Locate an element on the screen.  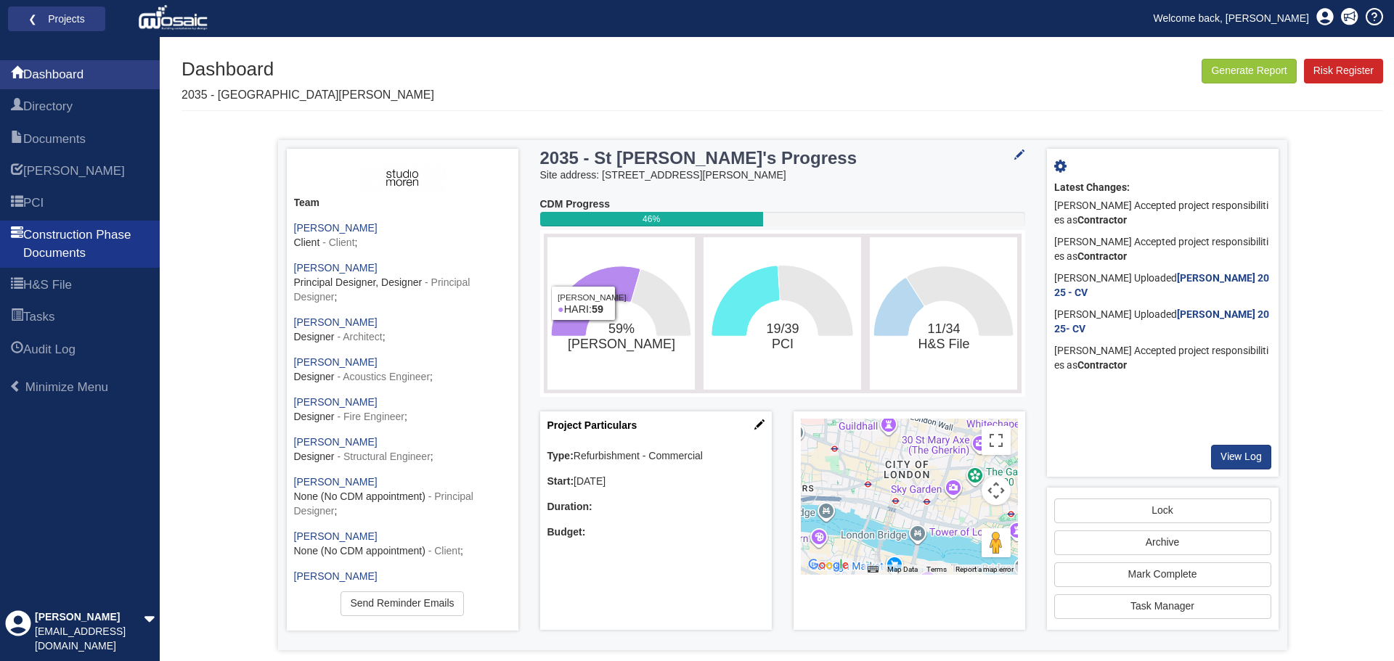
div: Profile is located at coordinates (18, 632).